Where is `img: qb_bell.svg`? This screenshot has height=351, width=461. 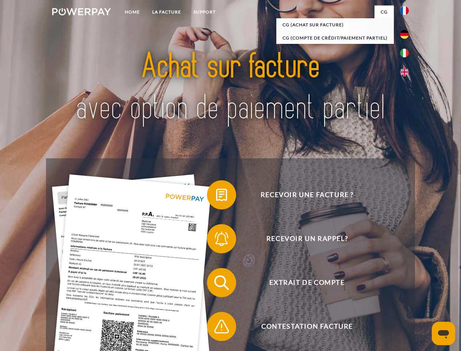
img: qb_bell.svg is located at coordinates (222, 239).